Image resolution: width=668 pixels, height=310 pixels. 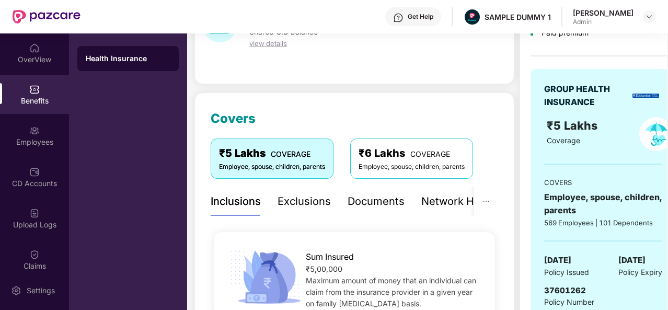 What do you see at coordinates (586, 96) in the screenshot?
I see `div: GROUP HEALTH INSURANCE` at bounding box center [586, 96].